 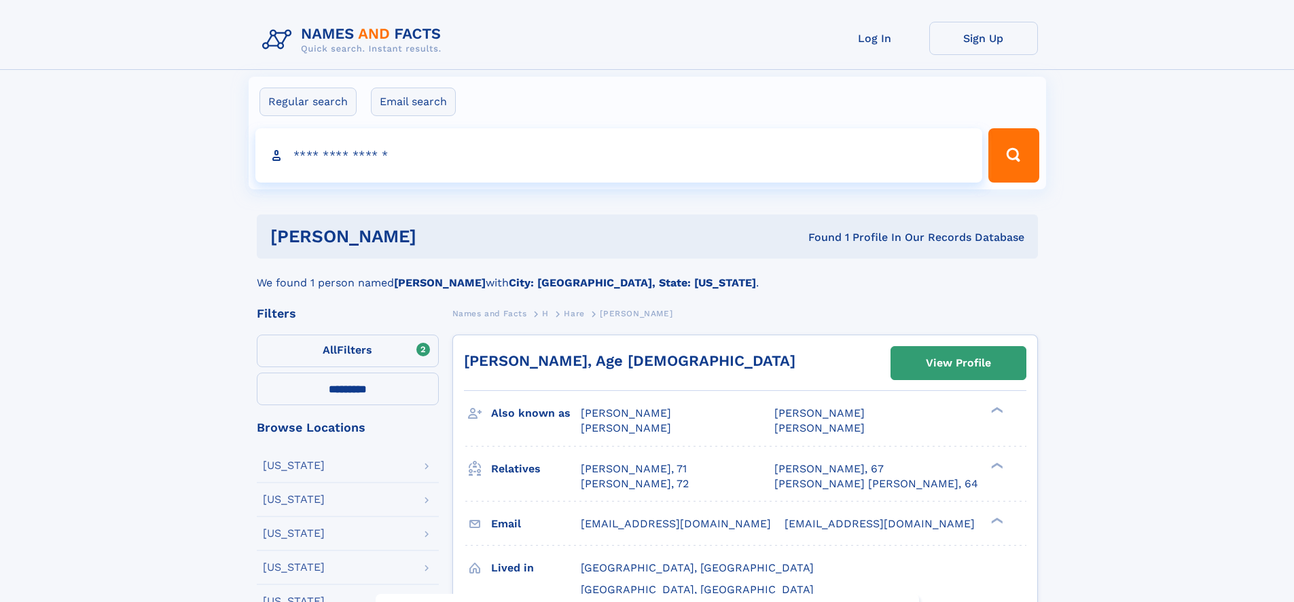 What do you see at coordinates (818, 238) in the screenshot?
I see `div: Found 1 Profile In Our Records Database` at bounding box center [818, 238].